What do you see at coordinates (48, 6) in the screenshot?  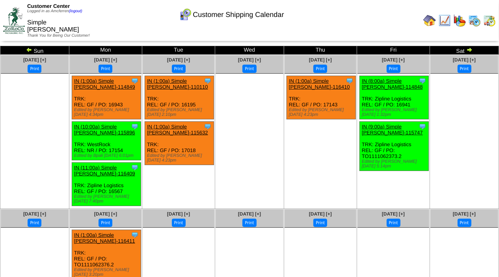 I see `span: Customer Center` at bounding box center [48, 6].